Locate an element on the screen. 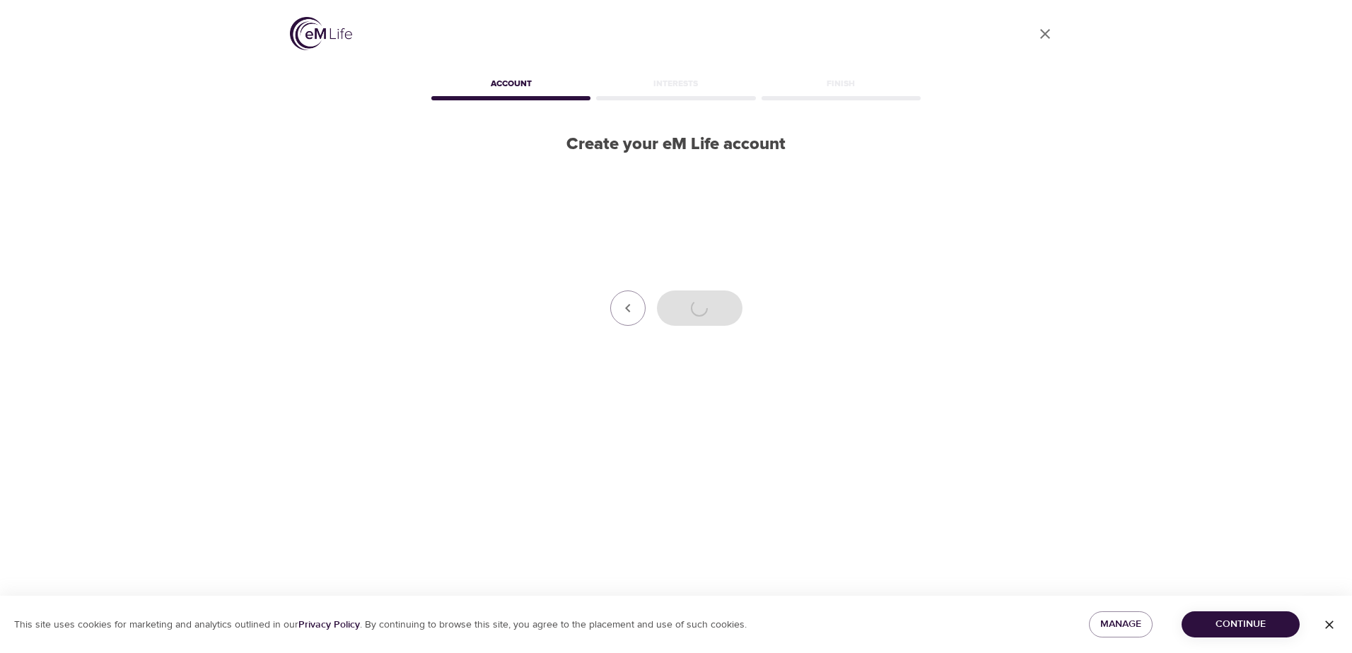  a: Privacy Policy is located at coordinates (329, 625).